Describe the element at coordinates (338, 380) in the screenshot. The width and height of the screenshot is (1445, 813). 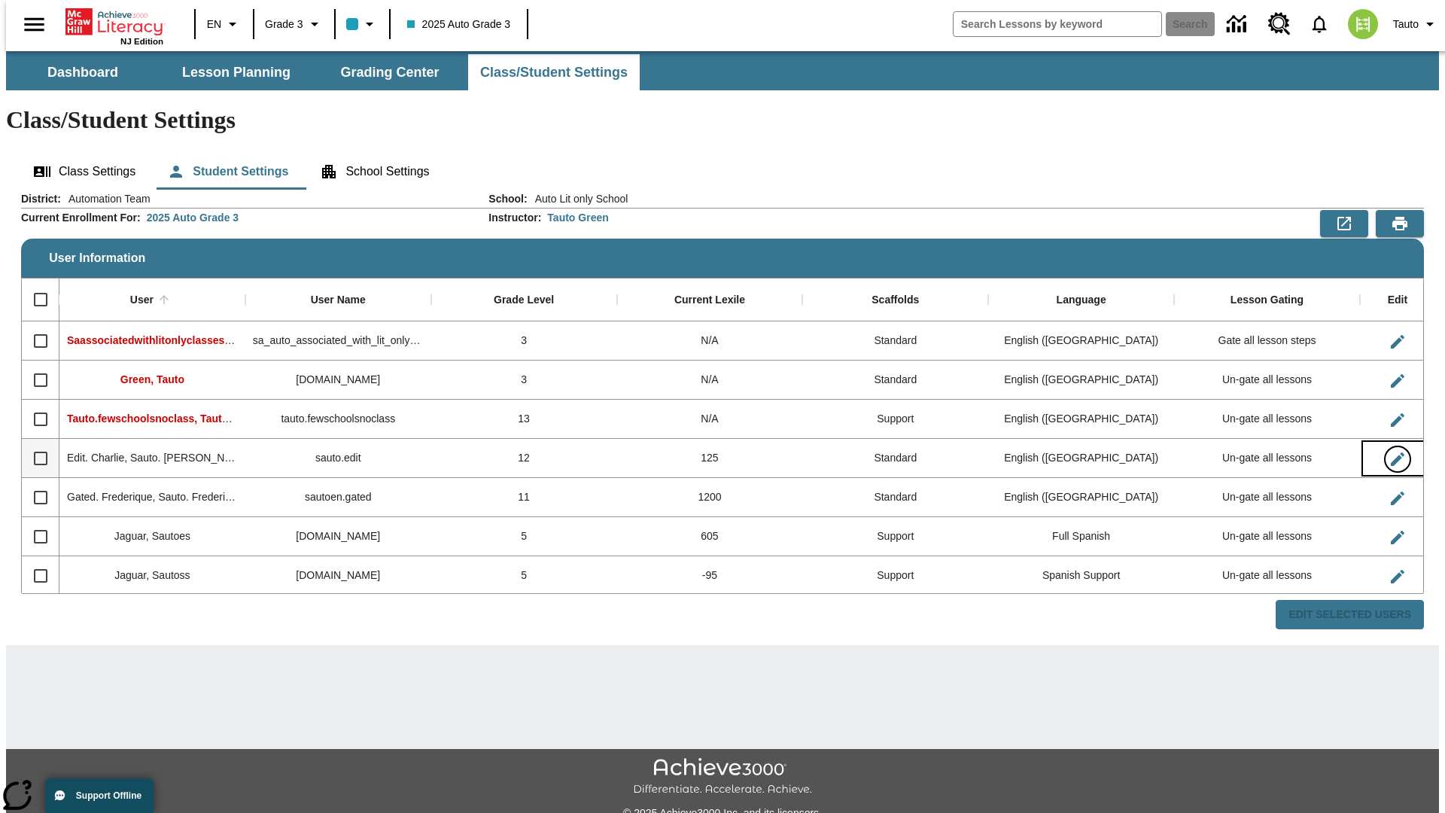
I see `div: tauto.green` at that location.